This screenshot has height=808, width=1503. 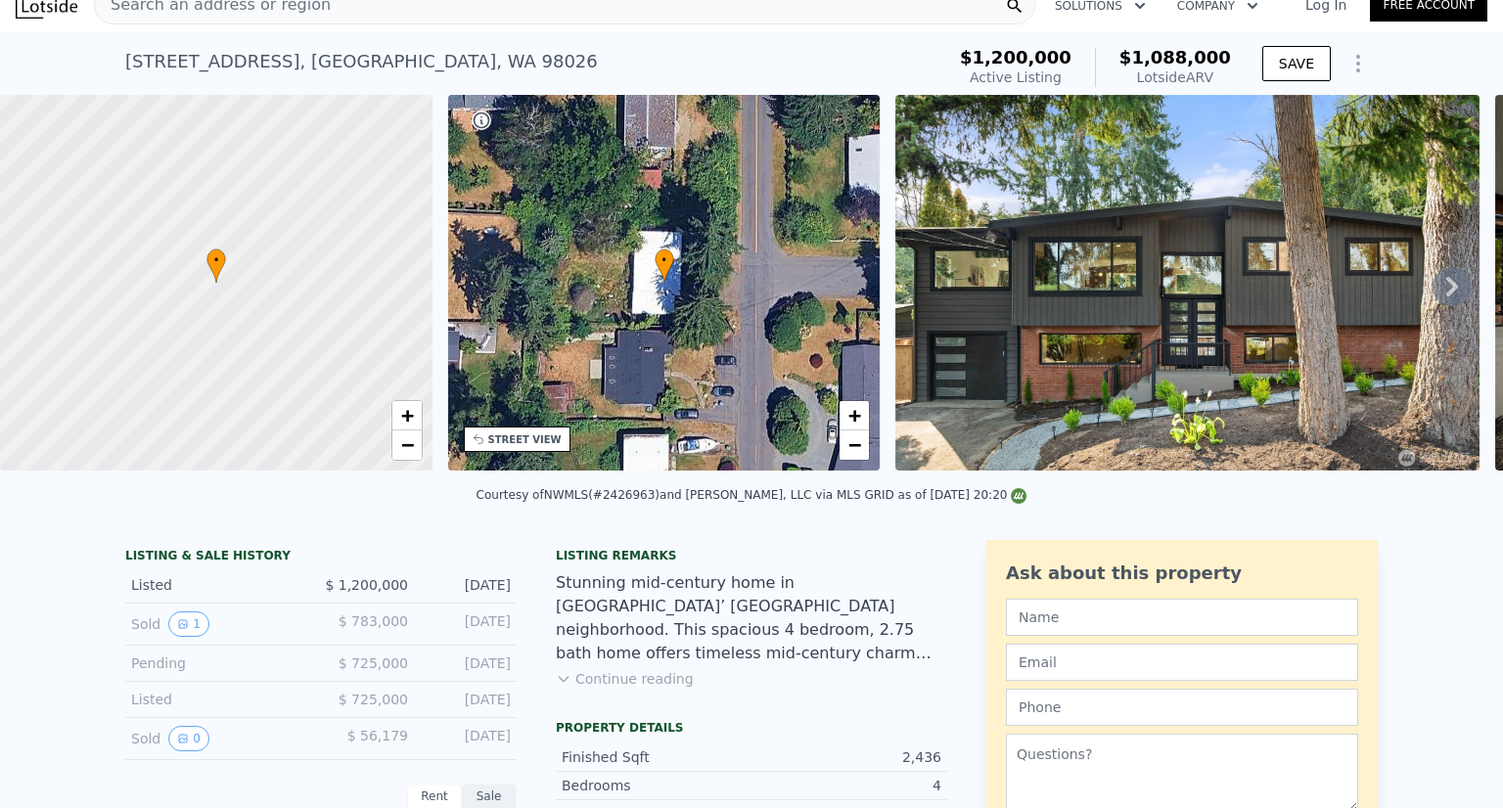 I want to click on span: $1,200,000, so click(x=1015, y=57).